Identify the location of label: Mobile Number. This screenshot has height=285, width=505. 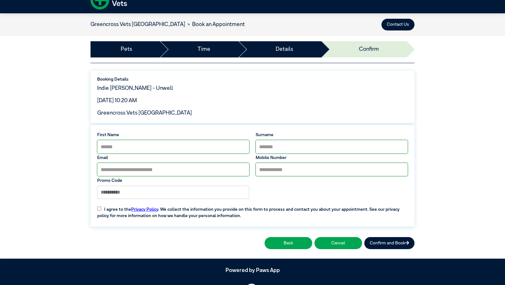
(332, 158).